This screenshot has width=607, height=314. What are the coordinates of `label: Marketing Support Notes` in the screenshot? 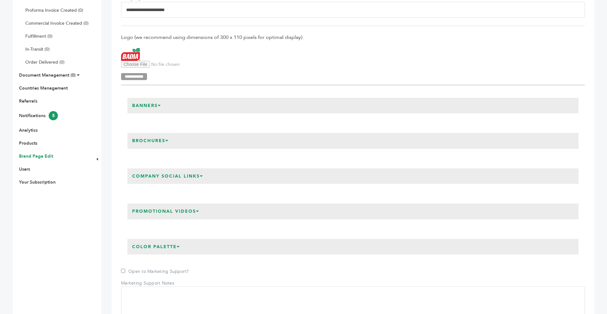 It's located at (148, 283).